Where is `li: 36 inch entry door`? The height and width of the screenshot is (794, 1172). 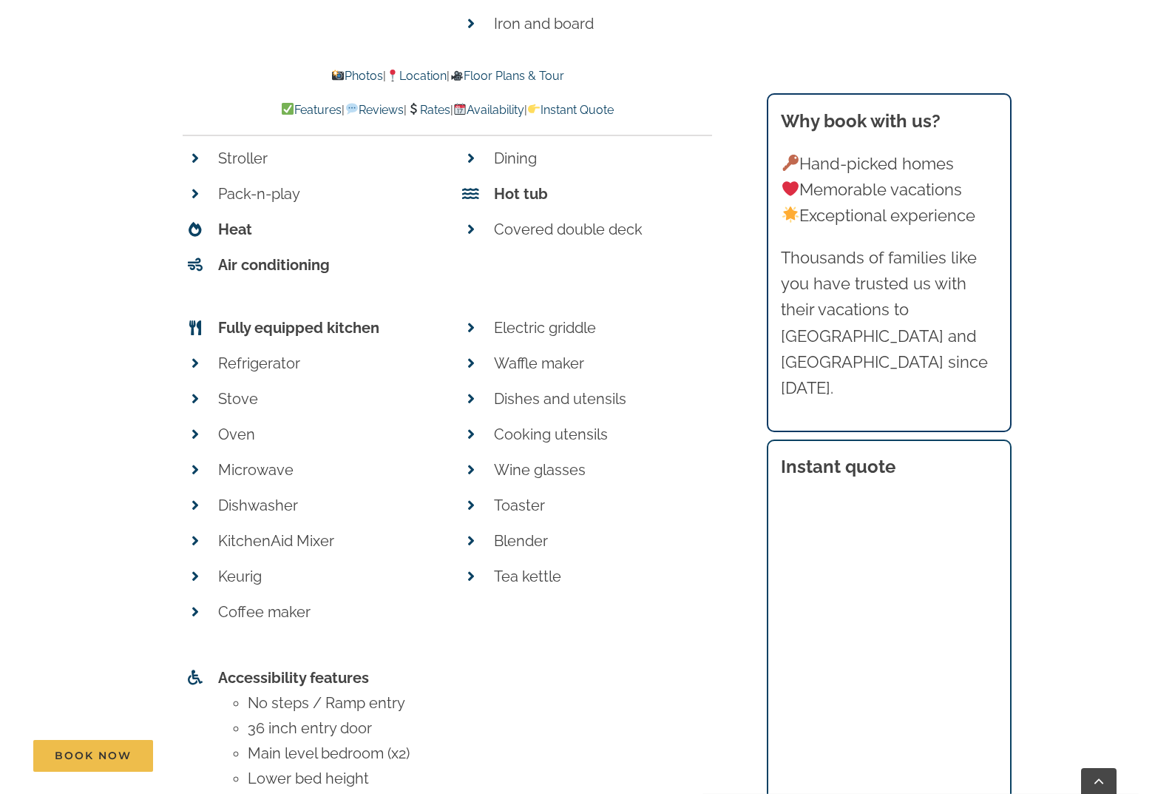
li: 36 inch entry door is located at coordinates (368, 728).